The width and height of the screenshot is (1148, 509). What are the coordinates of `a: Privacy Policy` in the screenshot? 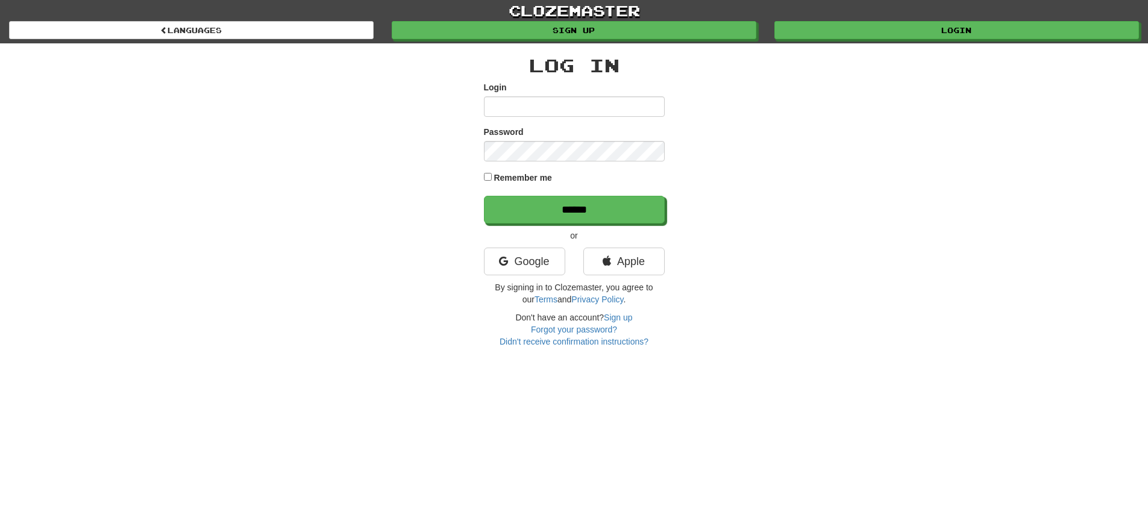 It's located at (597, 299).